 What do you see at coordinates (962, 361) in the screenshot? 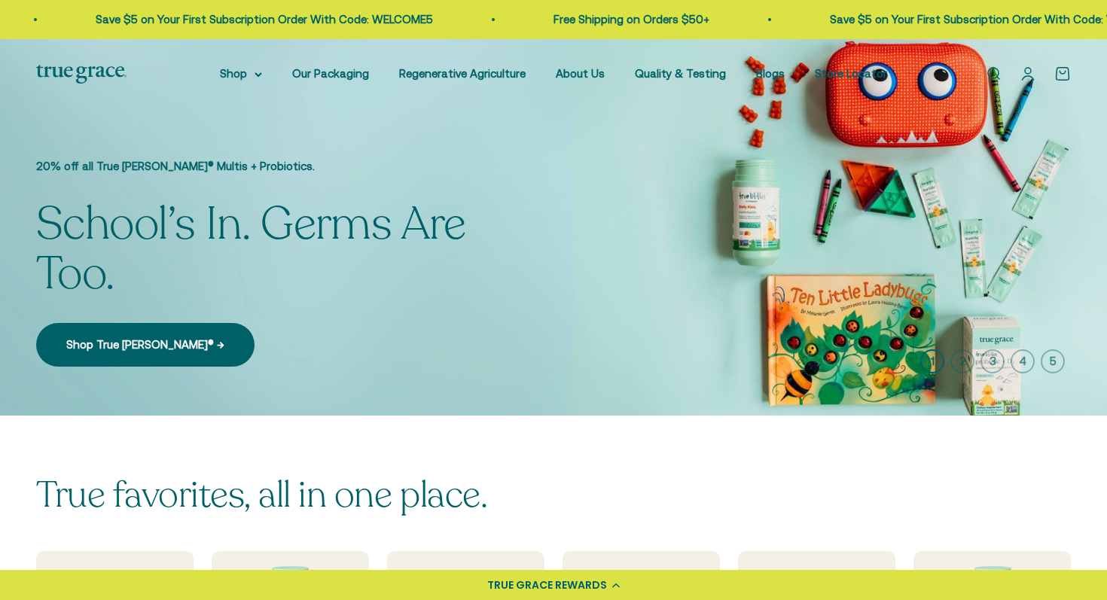
I see `button: 2` at bounding box center [962, 361].